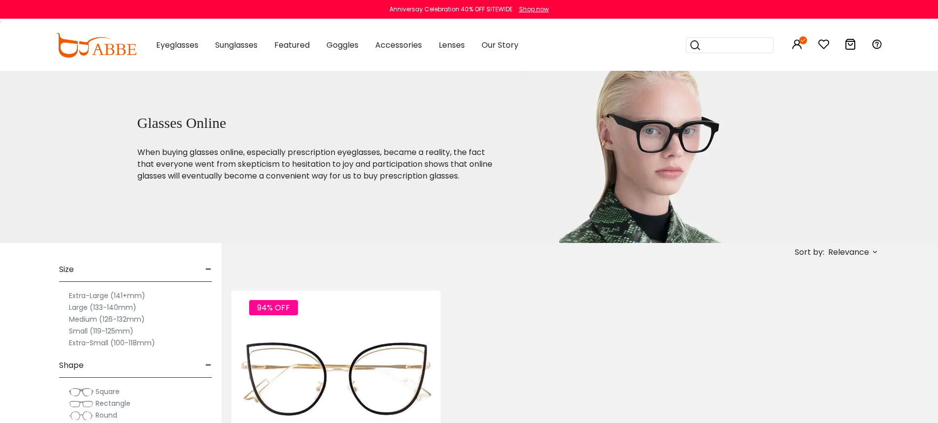  Describe the element at coordinates (96, 45) in the screenshot. I see `img: abbeglasses.com` at that location.